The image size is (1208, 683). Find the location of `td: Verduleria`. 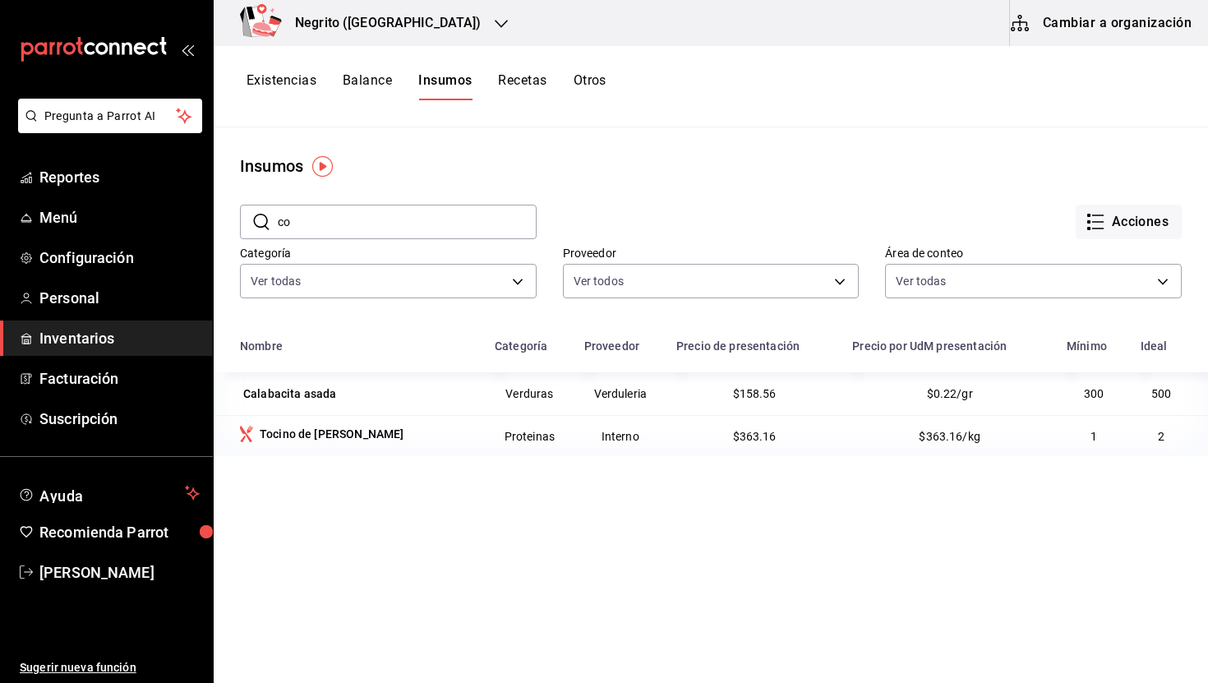

td: Verduleria is located at coordinates (620, 394).